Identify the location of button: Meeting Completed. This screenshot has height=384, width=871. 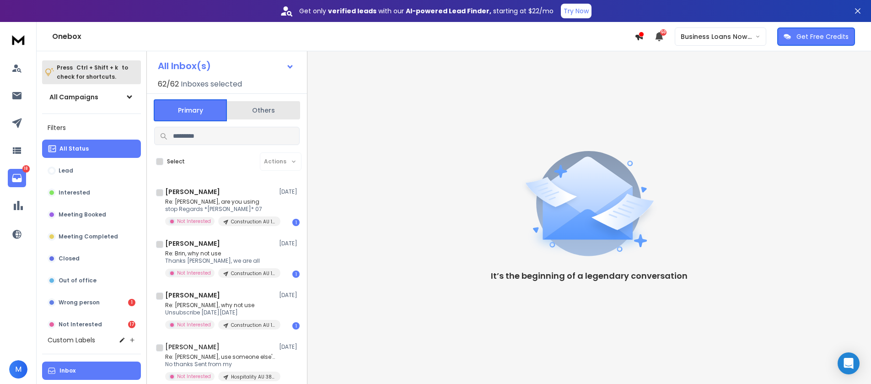
(92, 237).